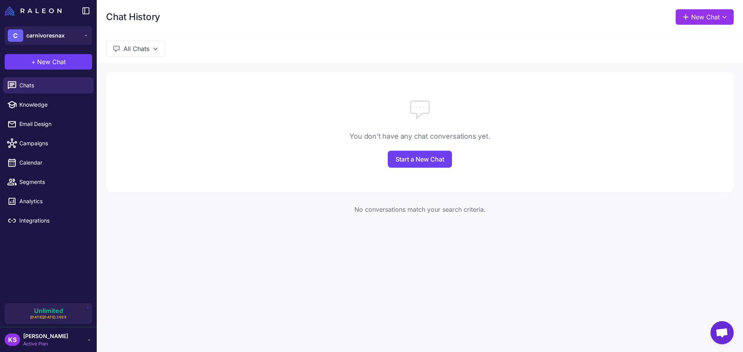 The width and height of the screenshot is (743, 352). I want to click on div: You don't have any chat conversations yet., so click(420, 136).